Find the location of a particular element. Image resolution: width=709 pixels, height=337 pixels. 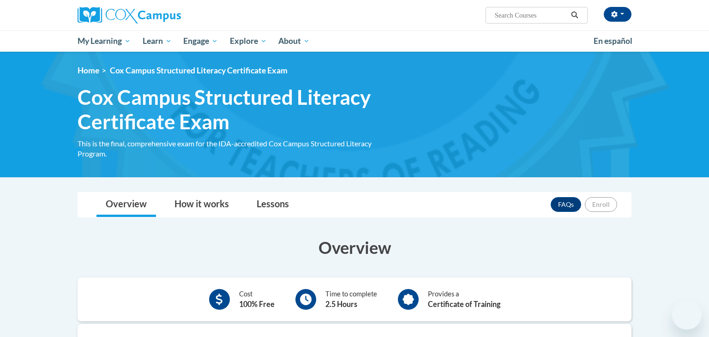

div: Main menu is located at coordinates (354, 41).